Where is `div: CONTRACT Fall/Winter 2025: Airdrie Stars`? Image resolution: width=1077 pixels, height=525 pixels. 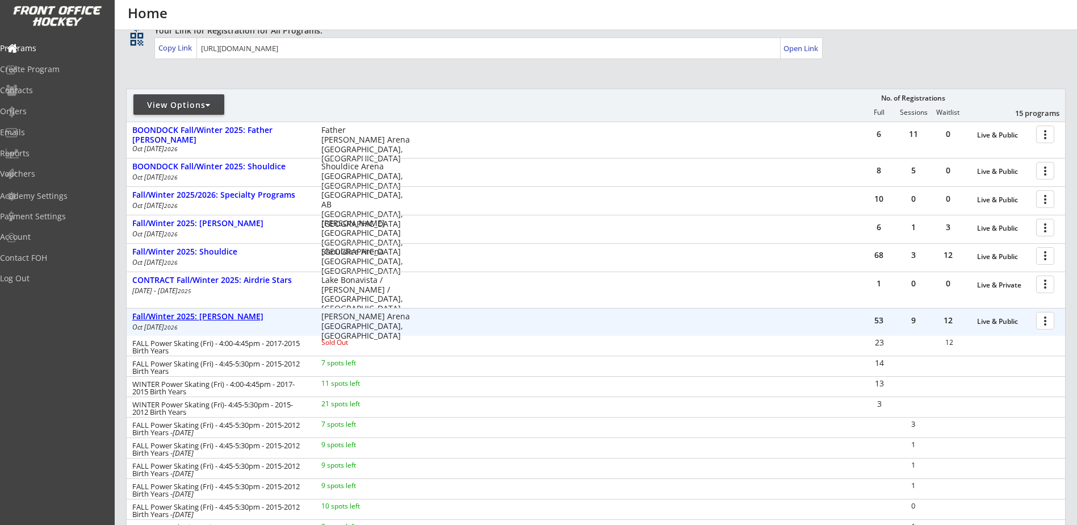
div: CONTRACT Fall/Winter 2025: Airdrie Stars is located at coordinates (221, 280).